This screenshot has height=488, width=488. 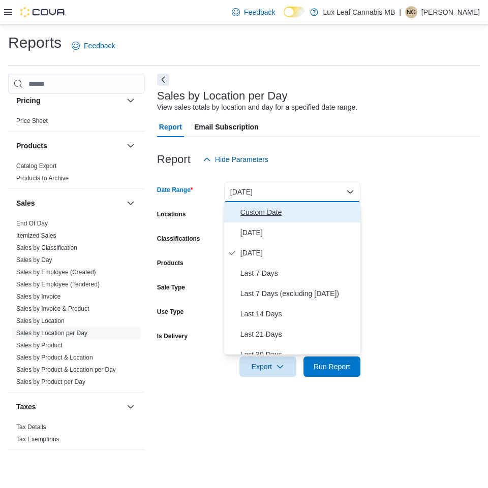 What do you see at coordinates (32, 224) in the screenshot?
I see `span: End Of Day` at bounding box center [32, 224].